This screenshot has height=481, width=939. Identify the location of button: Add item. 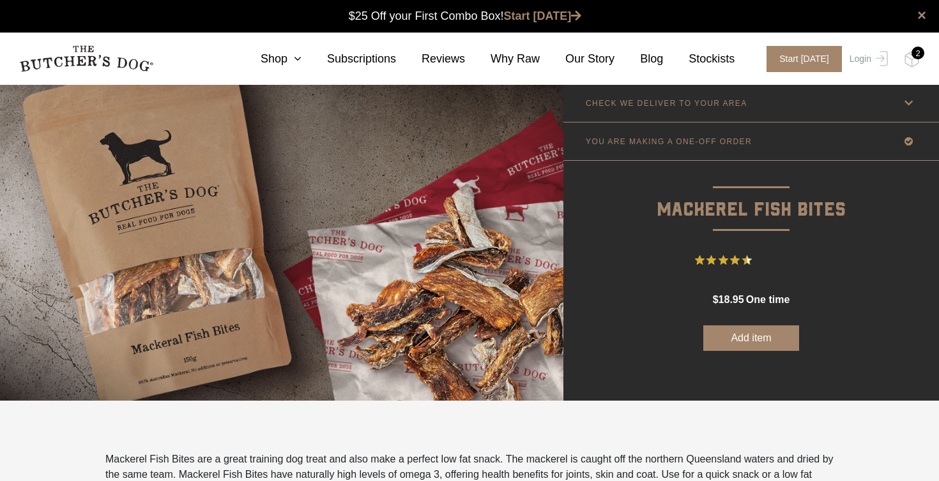
(751, 338).